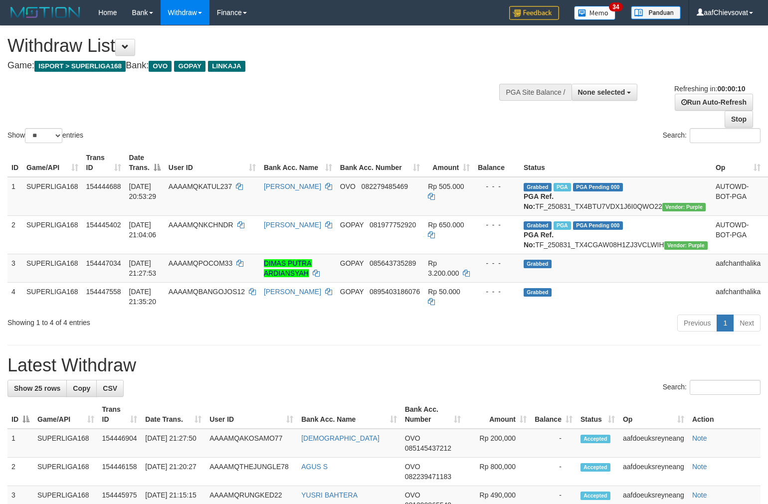 The image size is (768, 504). I want to click on th: Bank Acc. Name: activate to sort column ascending, so click(298, 163).